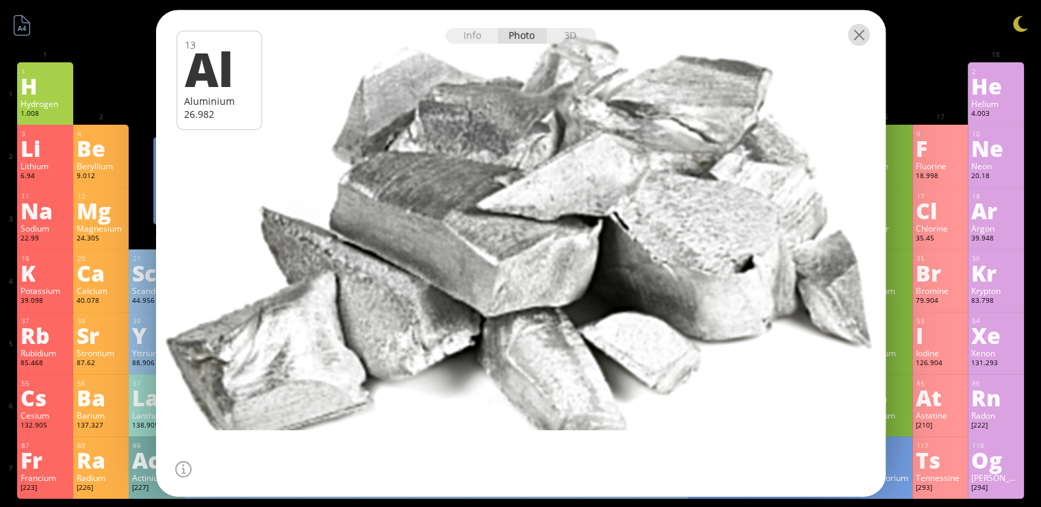  I want to click on div: La, so click(157, 397).